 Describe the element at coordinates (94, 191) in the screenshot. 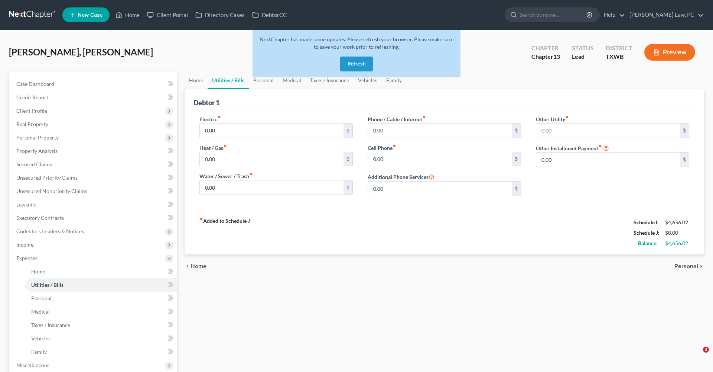

I see `a: Unsecured Nonpriority Claims` at that location.